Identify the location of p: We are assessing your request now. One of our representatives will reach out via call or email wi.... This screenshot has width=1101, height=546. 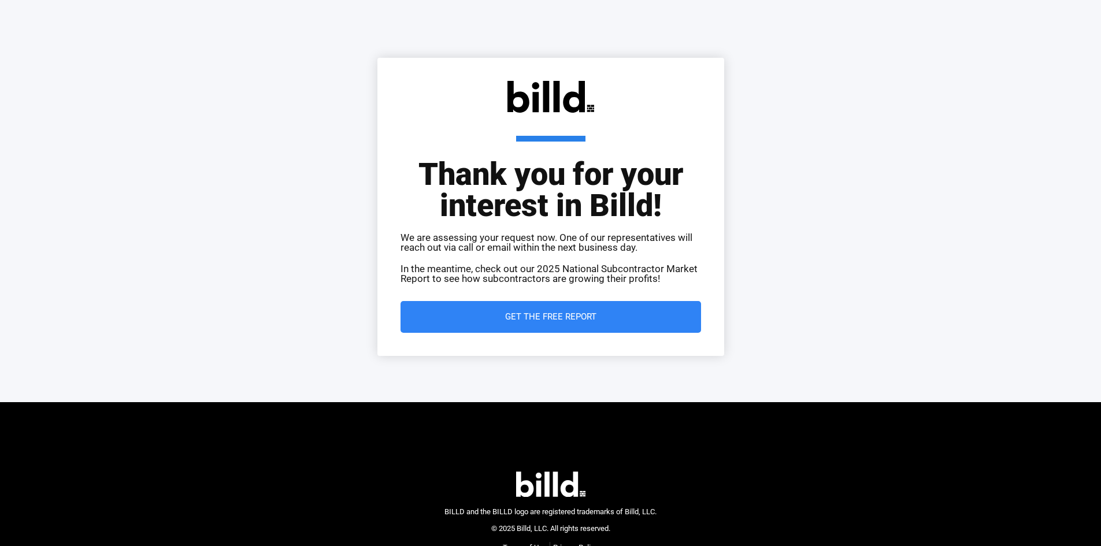
(551, 243).